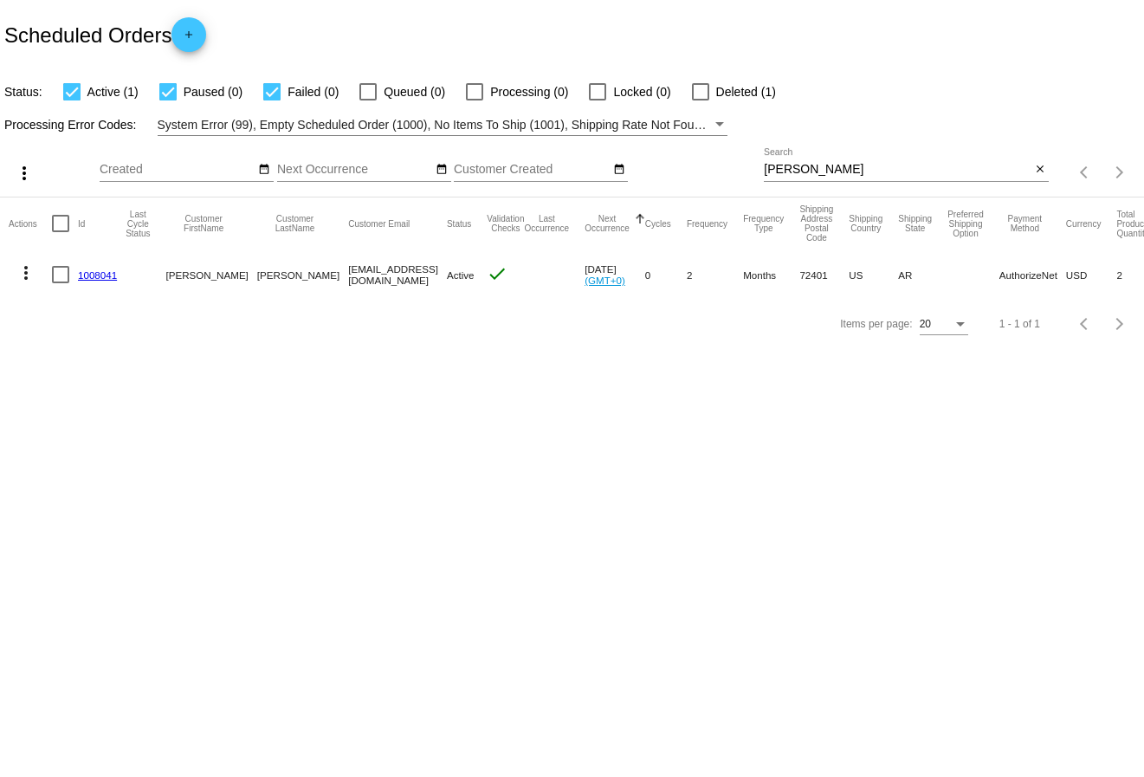 Image resolution: width=1144 pixels, height=777 pixels. I want to click on mat-icon: close, so click(1040, 170).